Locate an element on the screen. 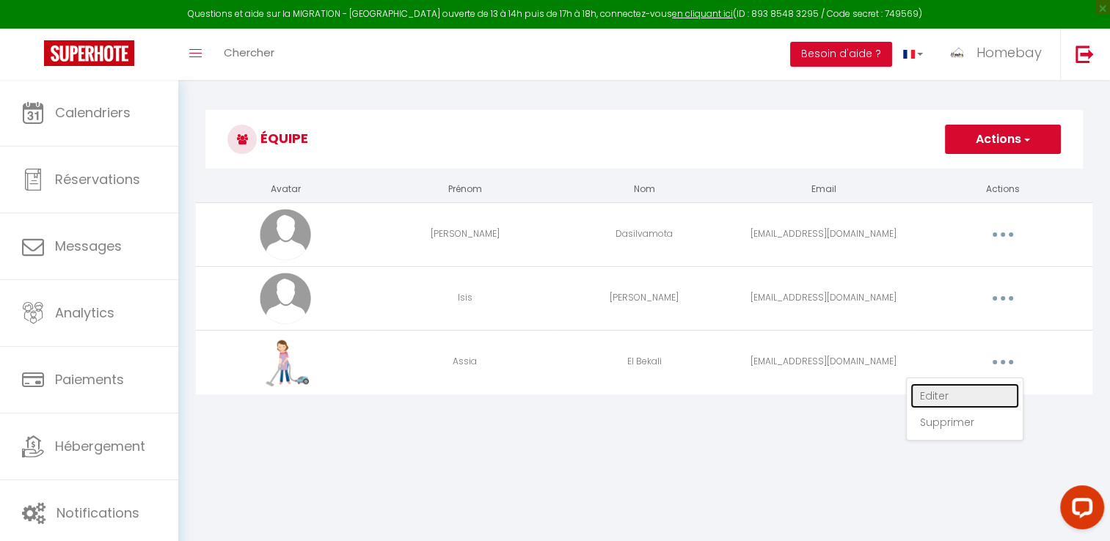 The image size is (1110, 541). td: Isis is located at coordinates (464, 298).